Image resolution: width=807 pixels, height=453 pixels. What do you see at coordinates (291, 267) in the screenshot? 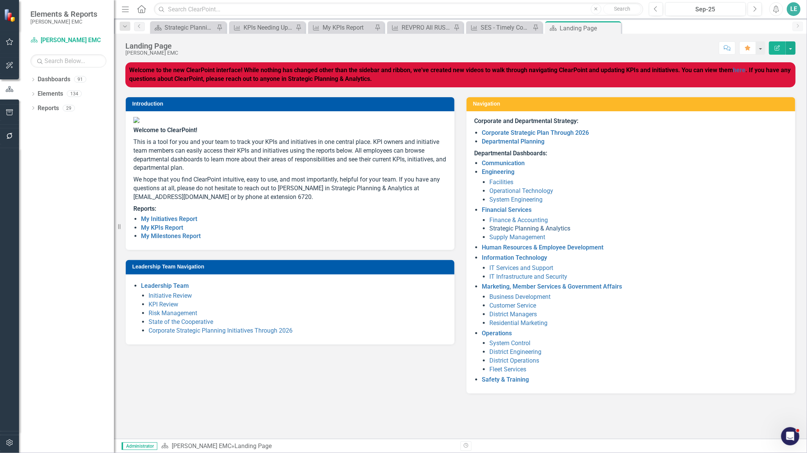
I see `h3: Leadership Team Navigation` at bounding box center [291, 267].